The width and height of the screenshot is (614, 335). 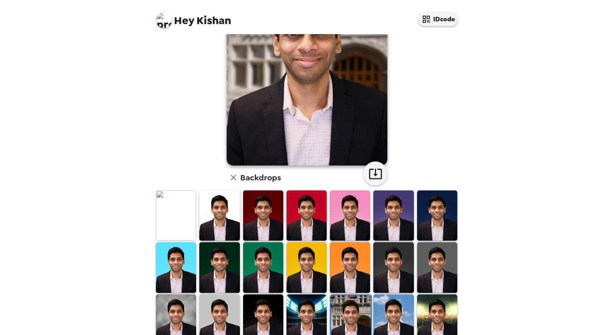 What do you see at coordinates (438, 19) in the screenshot?
I see `button: IDcode` at bounding box center [438, 19].